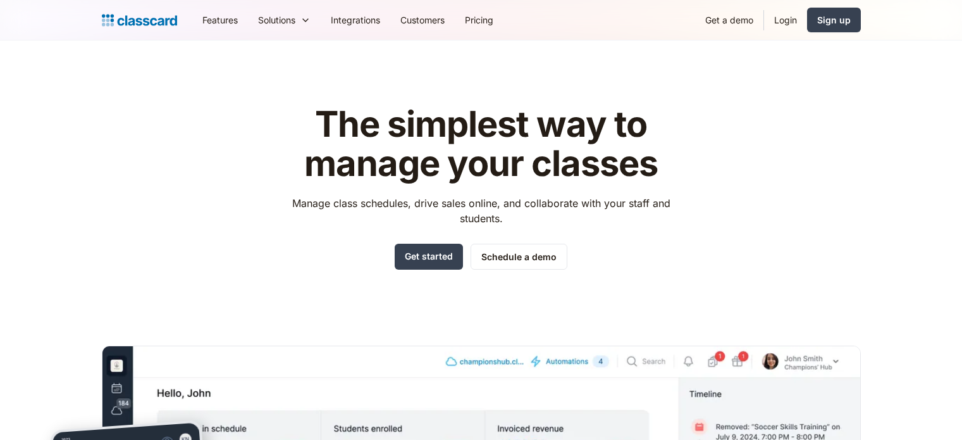  Describe the element at coordinates (481, 144) in the screenshot. I see `h1: The simplest way to manage your classes` at that location.